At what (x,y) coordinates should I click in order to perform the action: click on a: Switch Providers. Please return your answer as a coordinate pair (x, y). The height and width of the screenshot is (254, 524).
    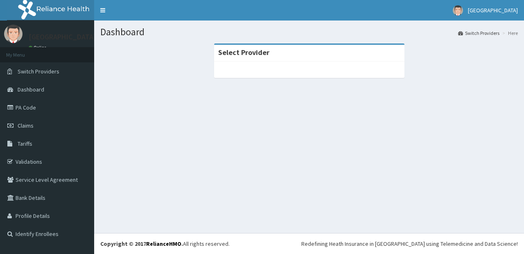
    Looking at the image, I should click on (479, 33).